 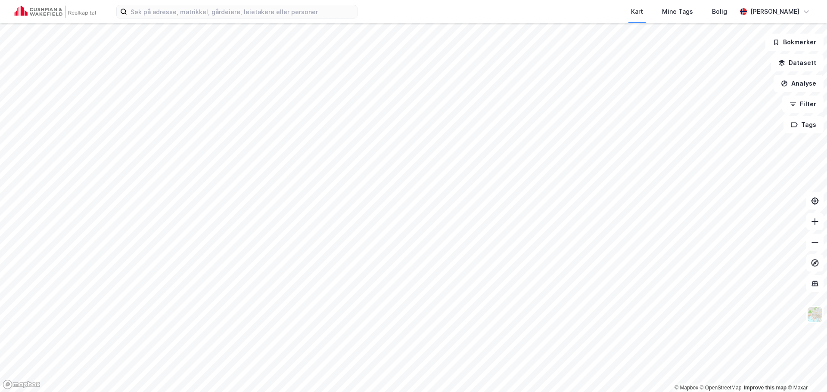 What do you see at coordinates (22, 385) in the screenshot?
I see `a: Mapbox homepage` at bounding box center [22, 385].